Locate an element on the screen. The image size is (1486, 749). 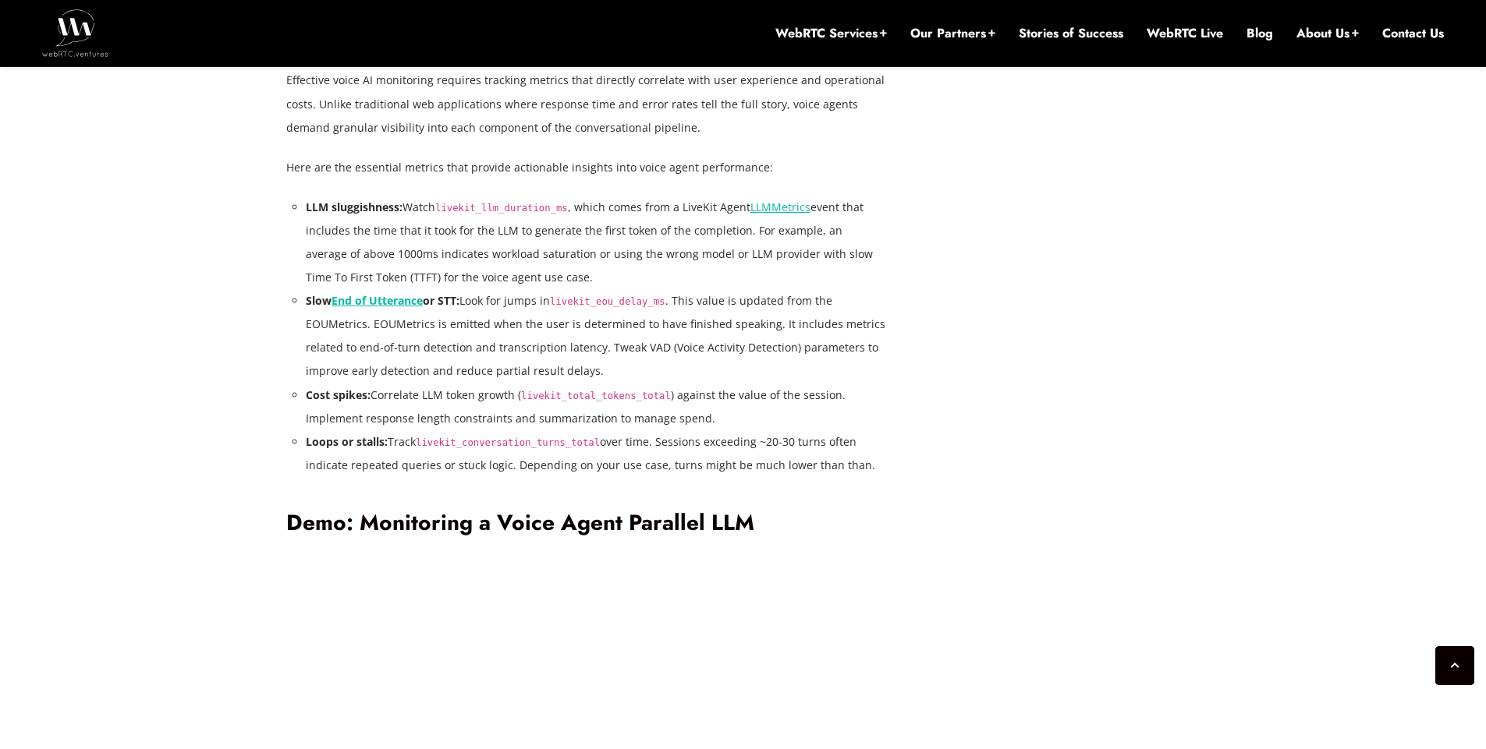
h2: Demo: Monitoring a Voice Agent Parallel LLM is located at coordinates (586, 523).